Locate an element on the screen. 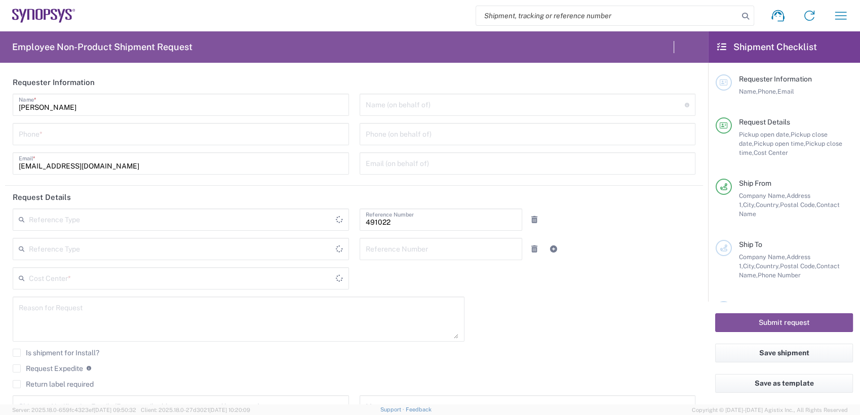 Image resolution: width=860 pixels, height=415 pixels. span: Phone Number is located at coordinates (779, 275).